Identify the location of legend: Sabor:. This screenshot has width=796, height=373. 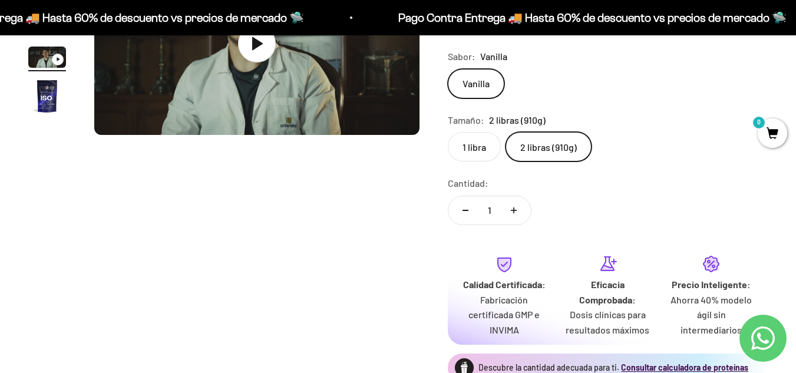
(461, 57).